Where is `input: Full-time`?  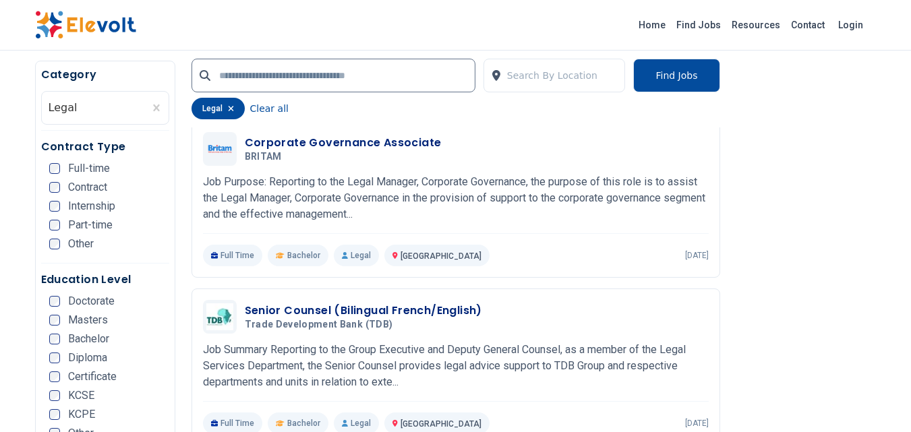 input: Full-time is located at coordinates (55, 169).